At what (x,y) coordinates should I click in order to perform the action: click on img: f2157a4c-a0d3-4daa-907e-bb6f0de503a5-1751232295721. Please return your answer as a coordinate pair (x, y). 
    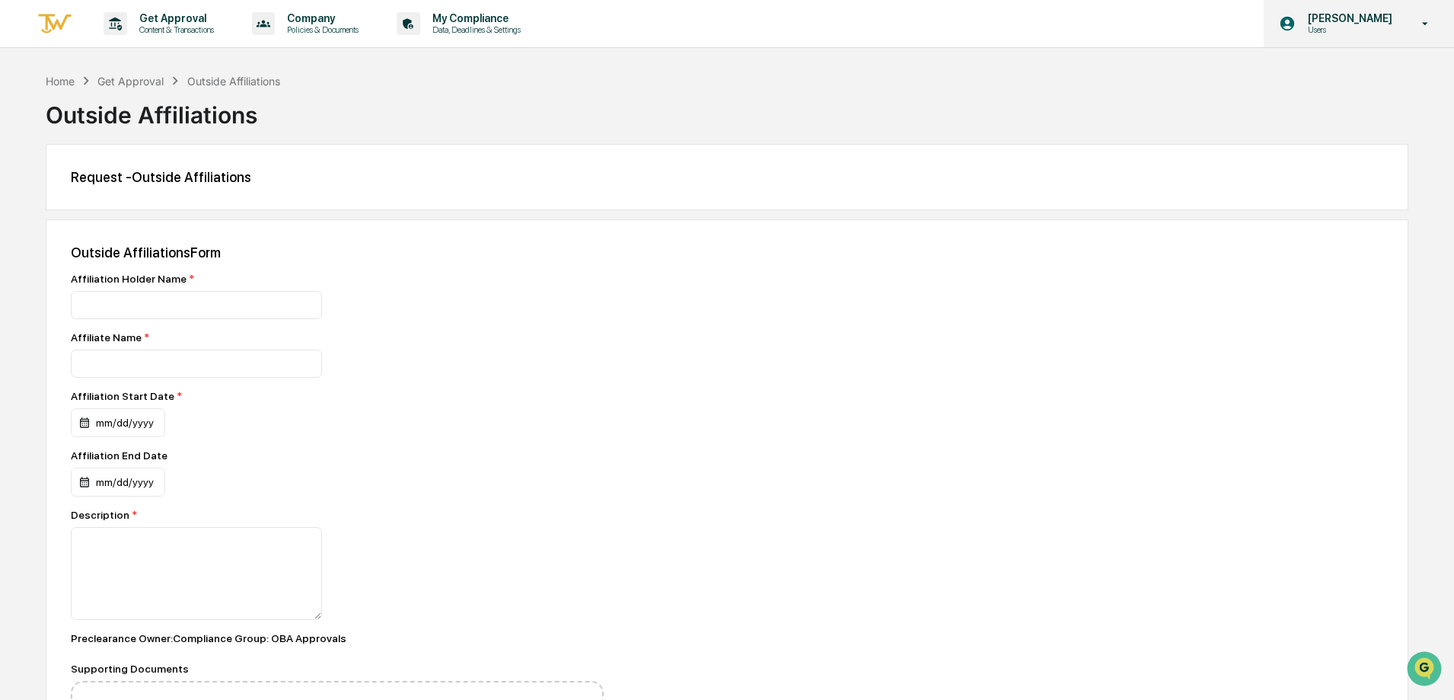
    Looking at the image, I should click on (19, 19).